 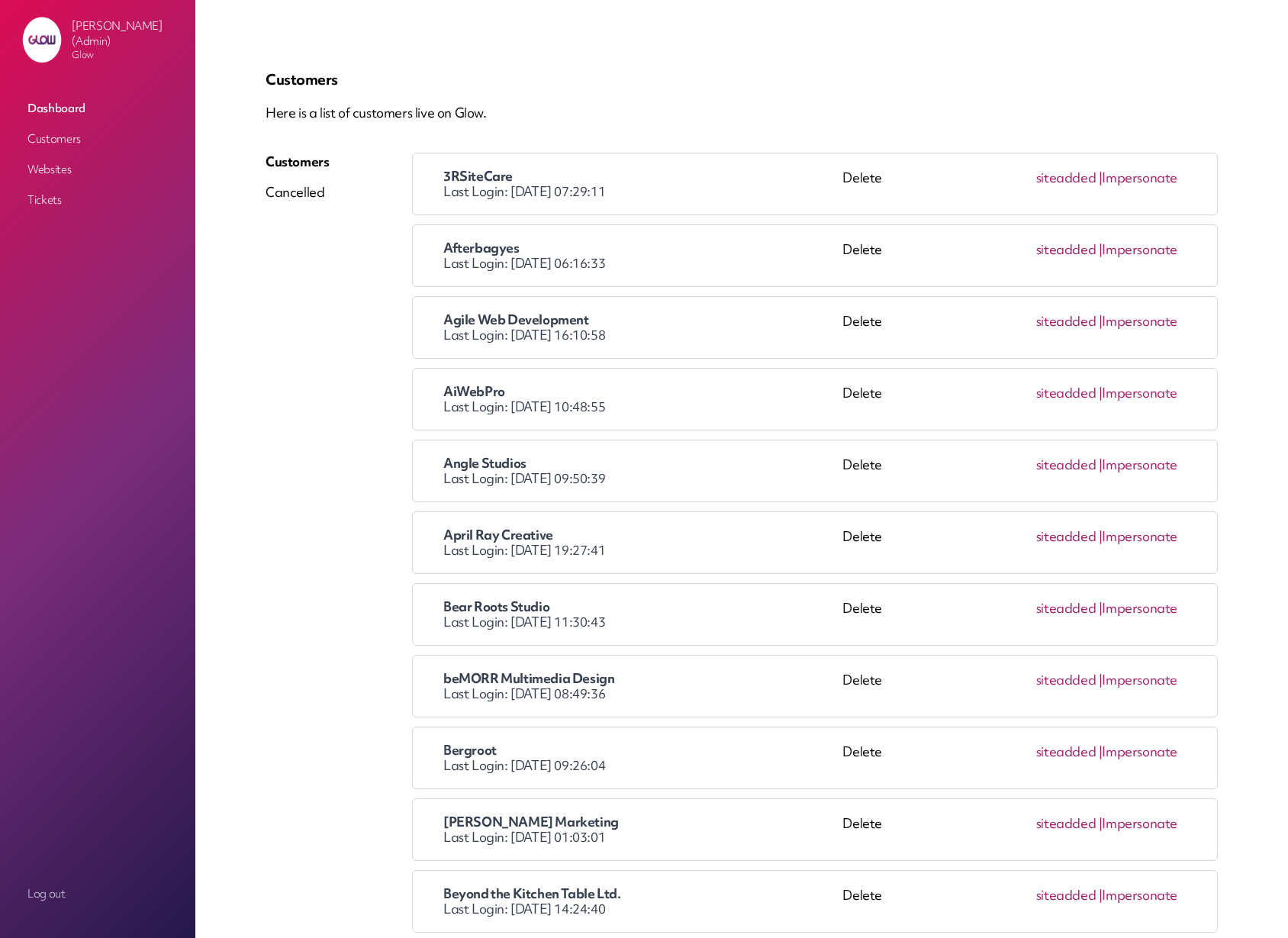 I want to click on span: Angle Studios, so click(x=485, y=463).